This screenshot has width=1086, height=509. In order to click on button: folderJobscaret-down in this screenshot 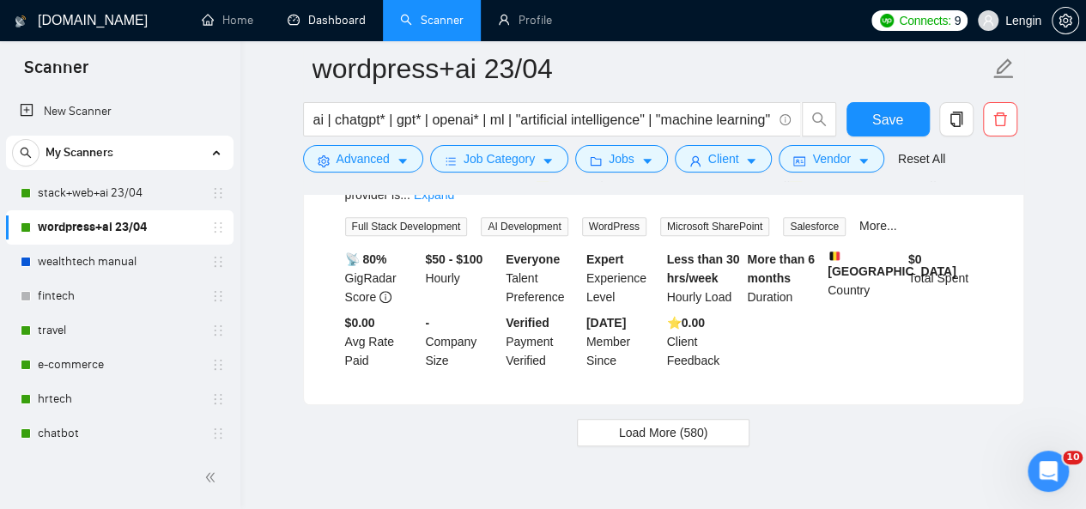, I will do `click(622, 159)`.